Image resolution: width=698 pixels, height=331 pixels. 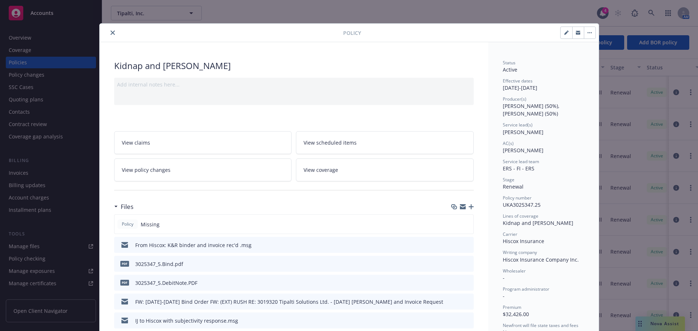 What do you see at coordinates (510, 234) in the screenshot?
I see `span: Carrier` at bounding box center [510, 234].